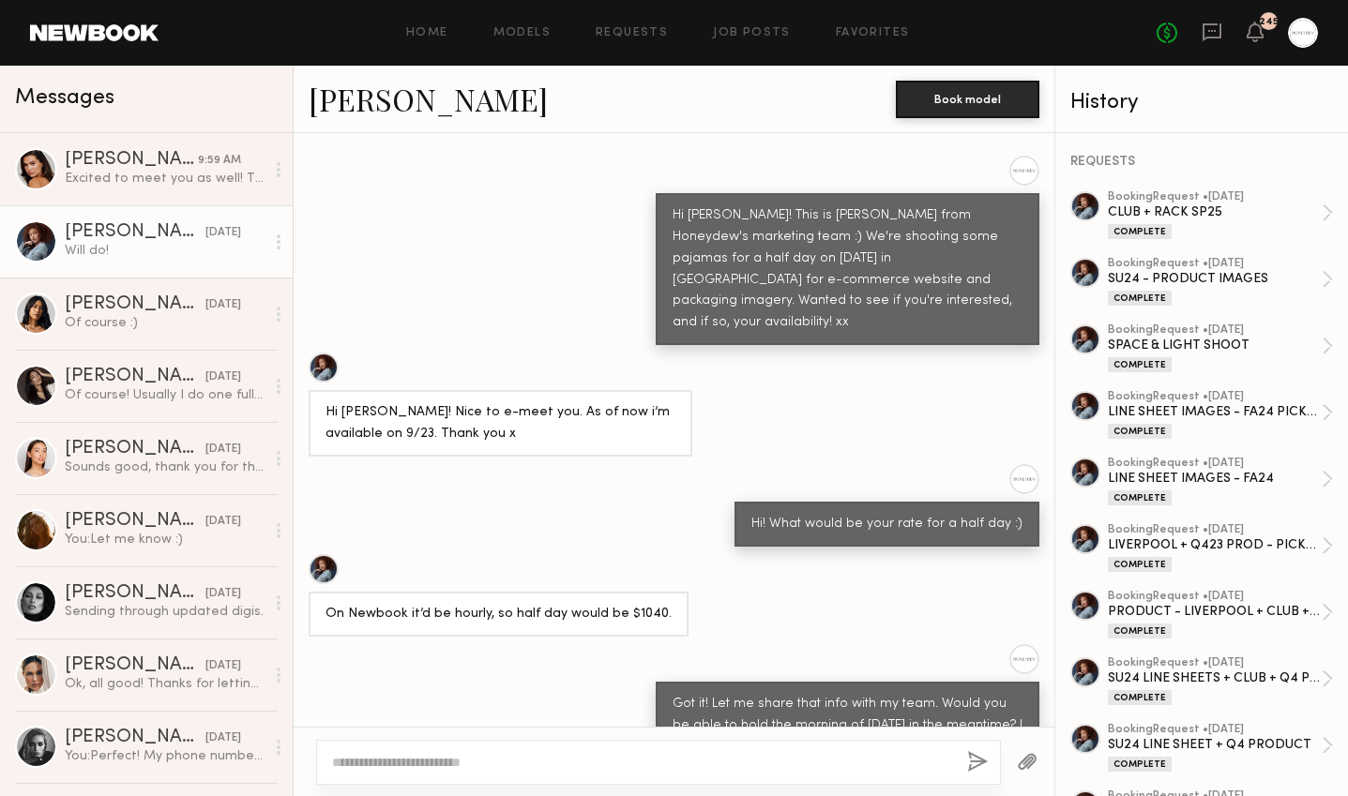 This screenshot has height=796, width=1348. I want to click on div: Sounds good, thank you for the update!, so click(164, 467).